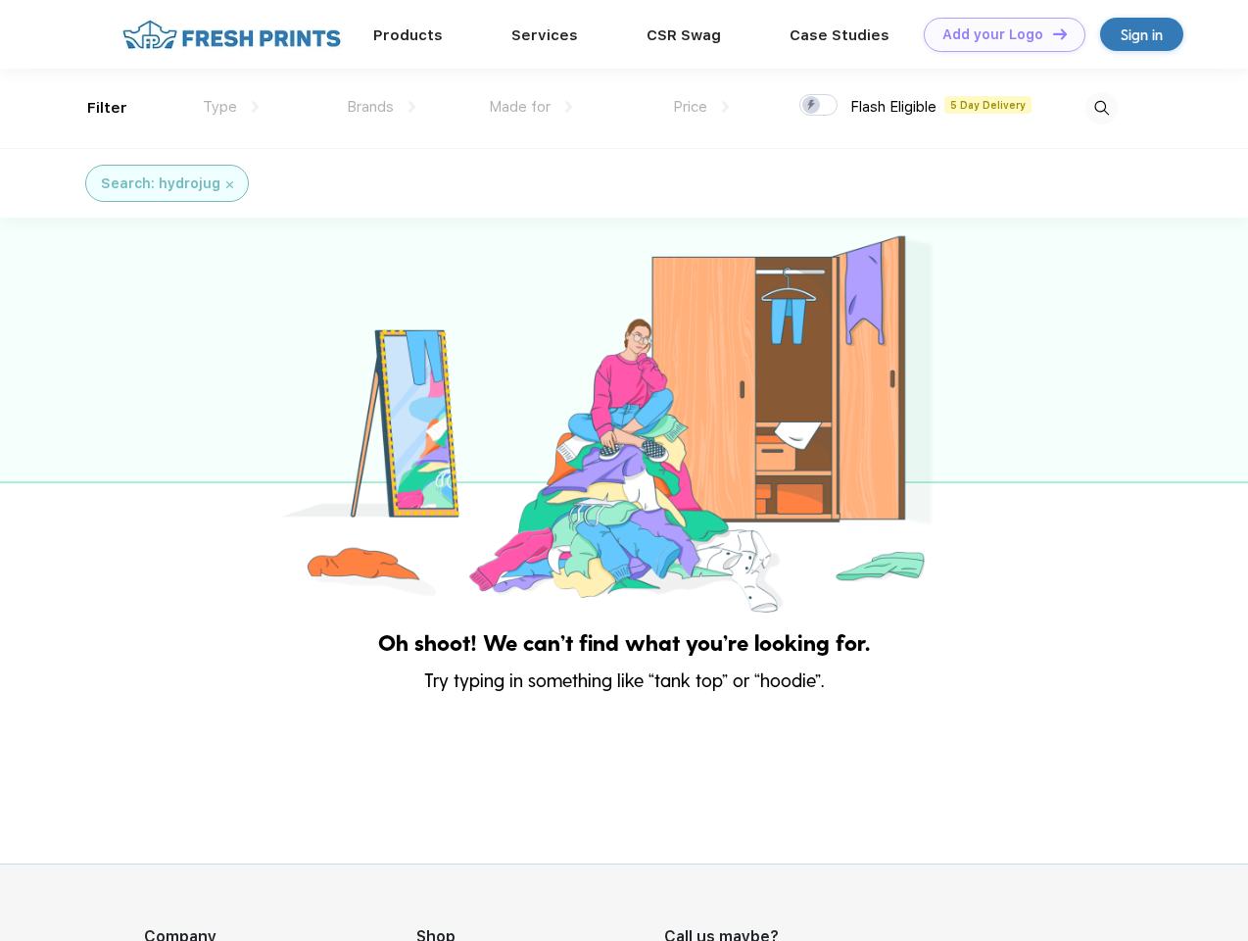 Image resolution: width=1248 pixels, height=941 pixels. What do you see at coordinates (370, 107) in the screenshot?
I see `span: Brands` at bounding box center [370, 107].